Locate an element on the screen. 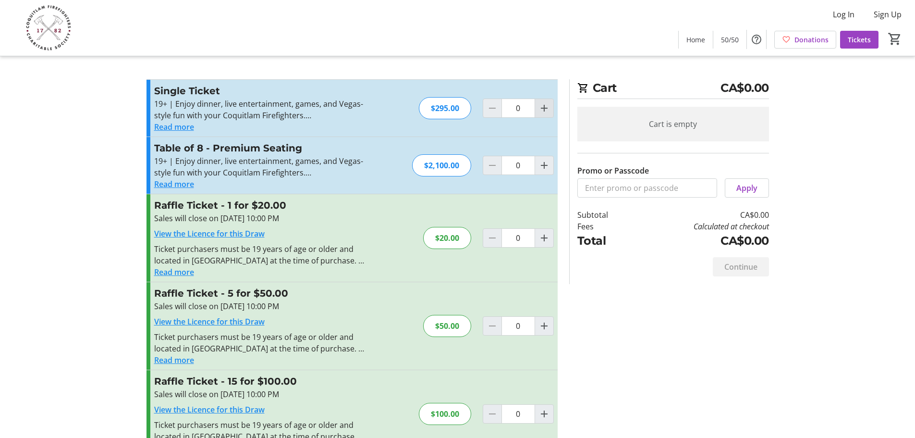  img: Coquitlam Firefighters Charitable Society's Logo is located at coordinates (49, 28).